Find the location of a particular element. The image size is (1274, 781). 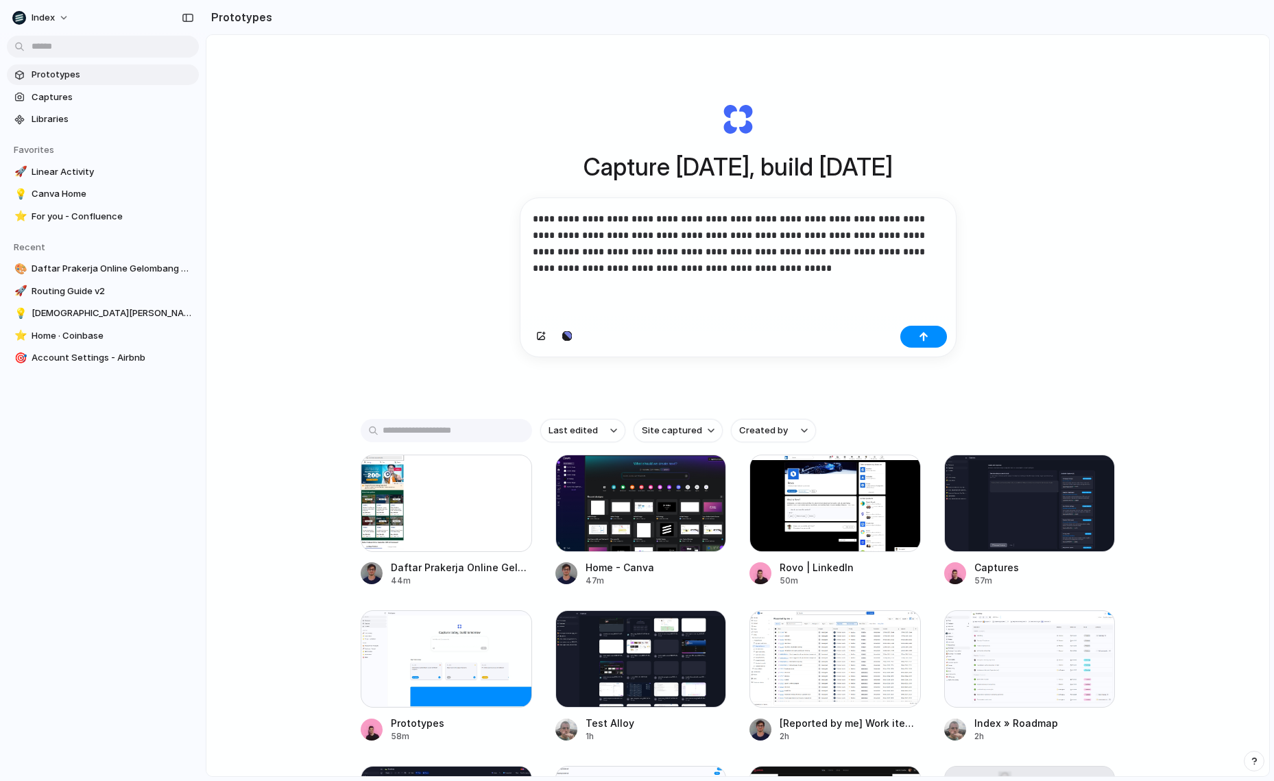

button: Site captured is located at coordinates (678, 430).